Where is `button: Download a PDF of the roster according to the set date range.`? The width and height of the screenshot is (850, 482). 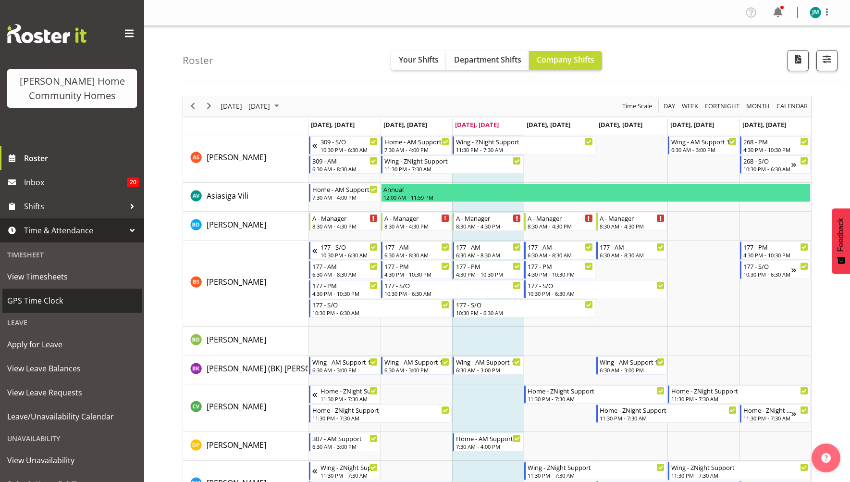
button: Download a PDF of the roster according to the set date range. is located at coordinates (798, 61).